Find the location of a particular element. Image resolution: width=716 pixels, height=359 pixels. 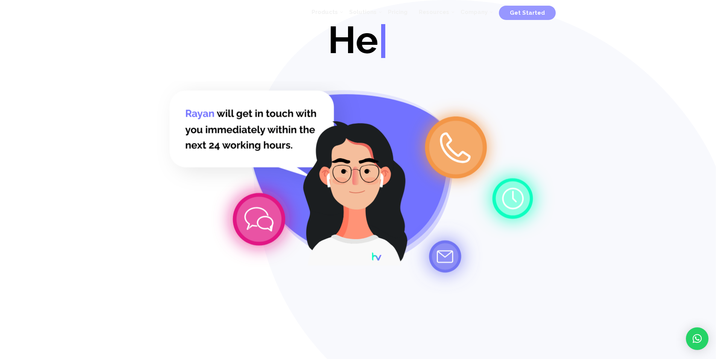

tspan: will get in touch with is located at coordinates (267, 113).